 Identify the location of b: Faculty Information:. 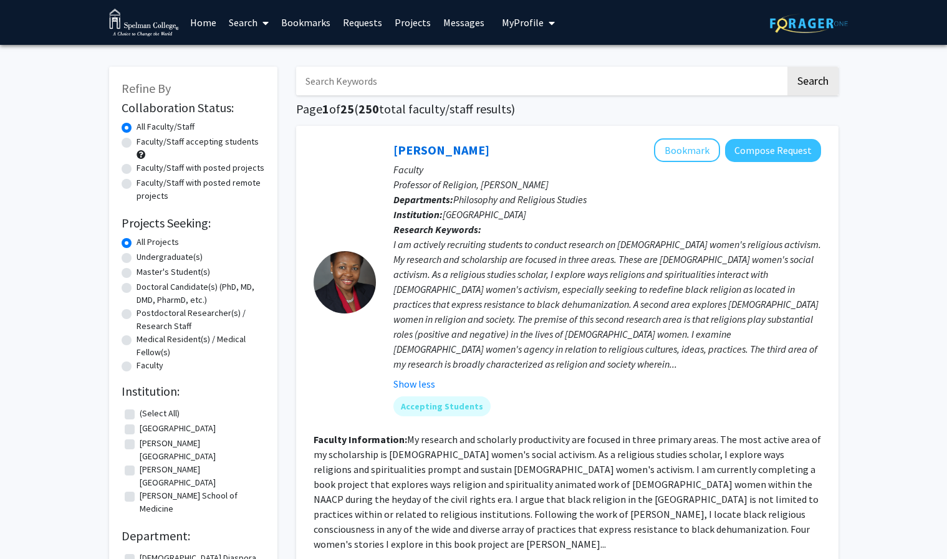
(360, 440).